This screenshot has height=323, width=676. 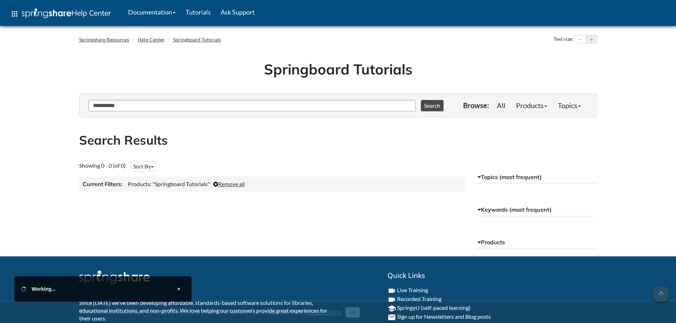 What do you see at coordinates (532, 105) in the screenshot?
I see `a: Products` at bounding box center [532, 105].